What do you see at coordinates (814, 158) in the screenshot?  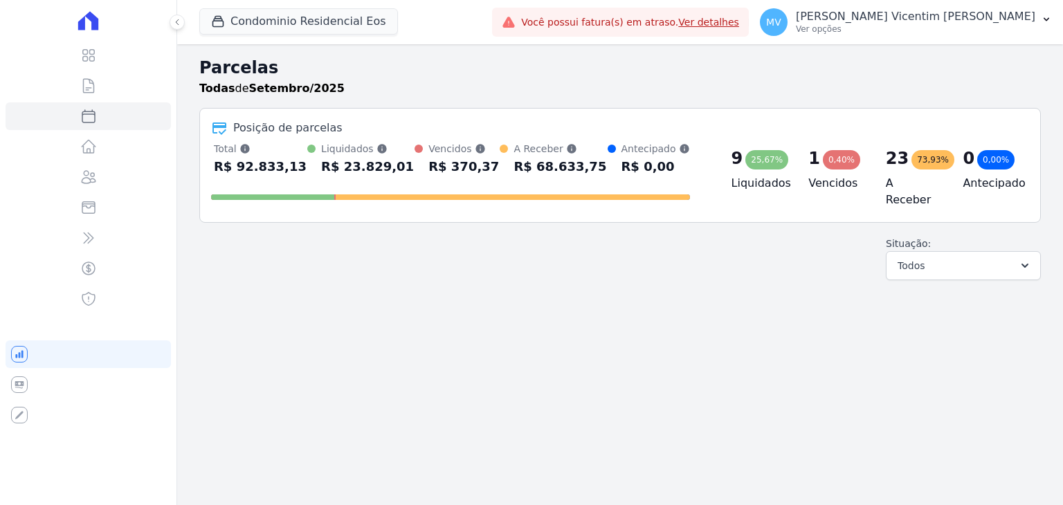 I see `div: 1` at bounding box center [814, 158].